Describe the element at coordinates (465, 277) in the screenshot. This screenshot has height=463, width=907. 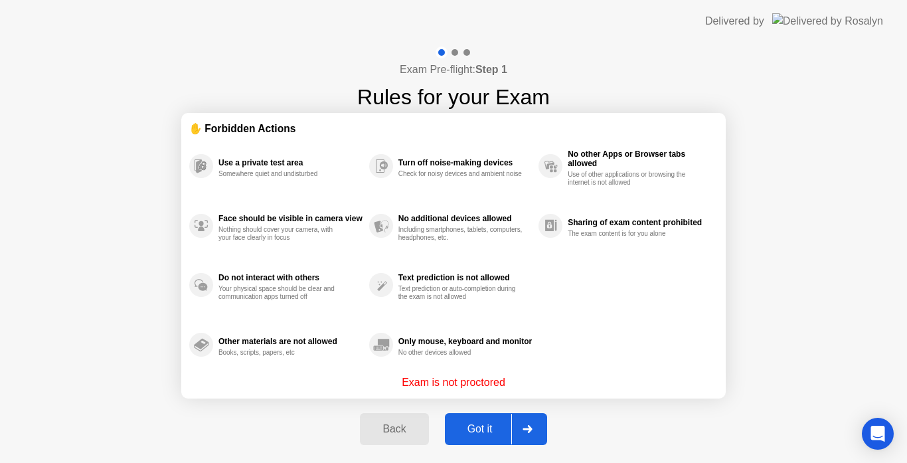
I see `div: Text prediction is not allowed` at that location.